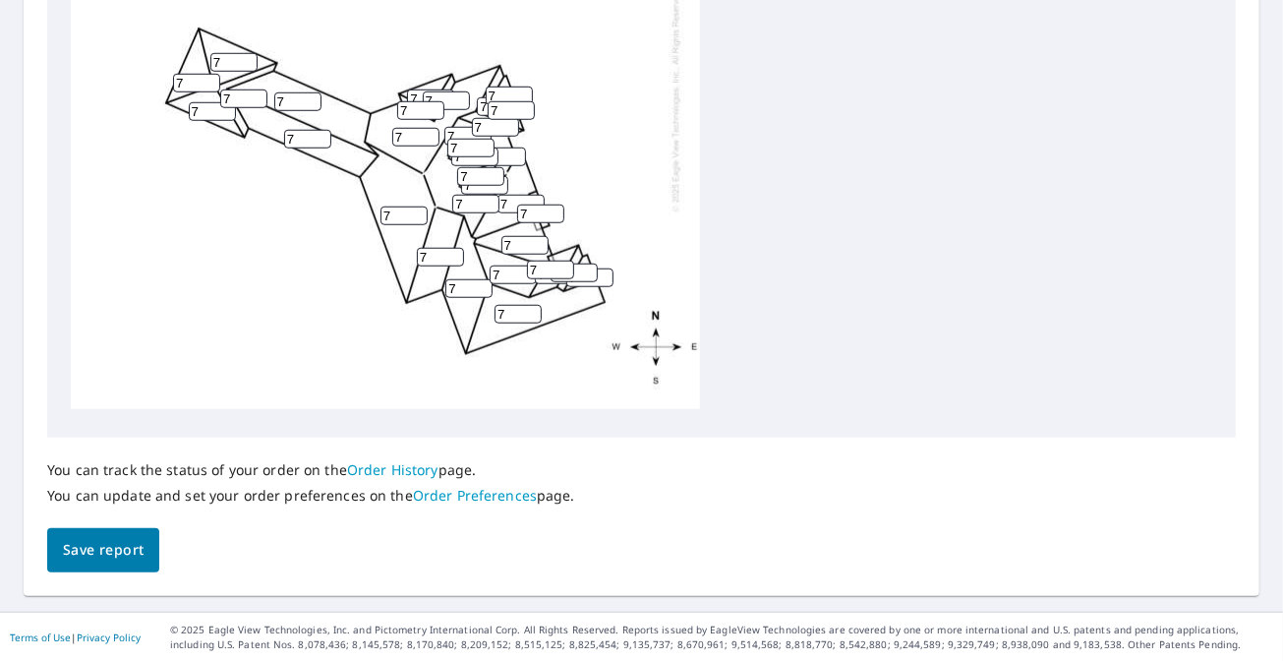 This screenshot has width=1283, height=661. I want to click on button: Save report, so click(103, 550).